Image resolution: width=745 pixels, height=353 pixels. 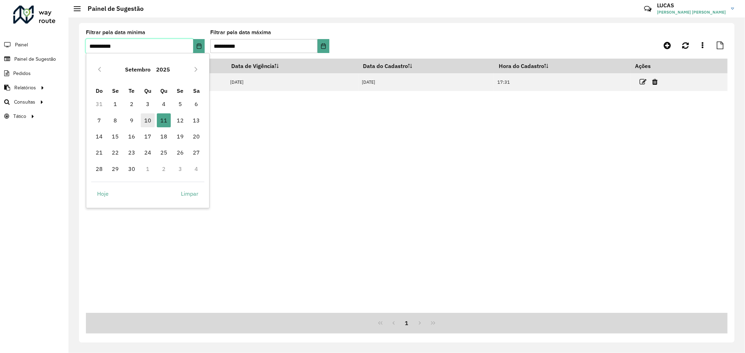 What do you see at coordinates (196, 137) in the screenshot?
I see `span: 20` at bounding box center [196, 137].